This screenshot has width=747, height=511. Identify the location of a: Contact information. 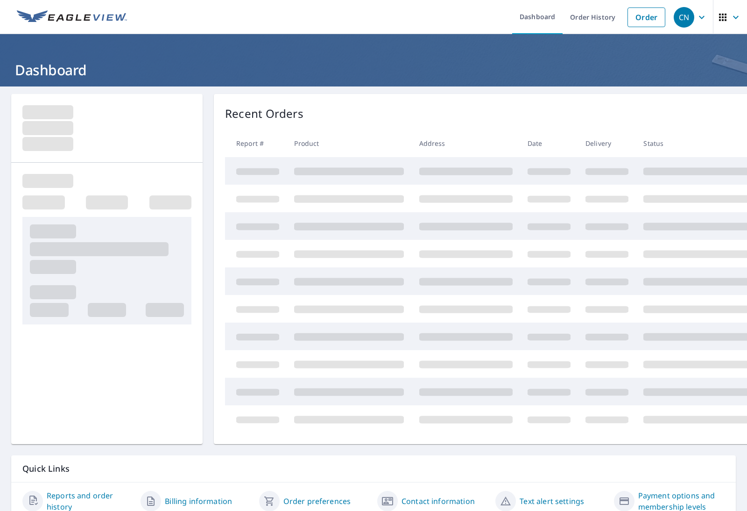
(438, 501).